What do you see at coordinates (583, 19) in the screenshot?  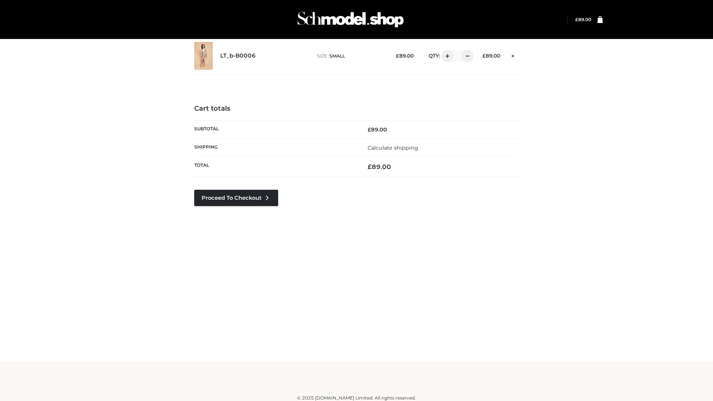 I see `a: £89.00` at bounding box center [583, 19].